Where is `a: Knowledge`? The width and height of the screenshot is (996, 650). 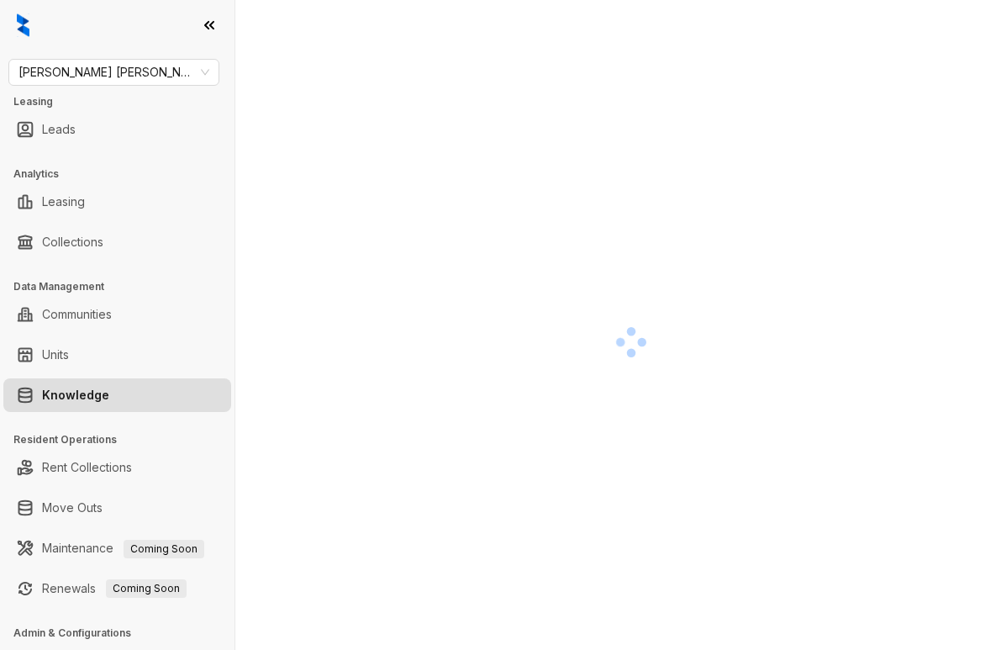 a: Knowledge is located at coordinates (76, 395).